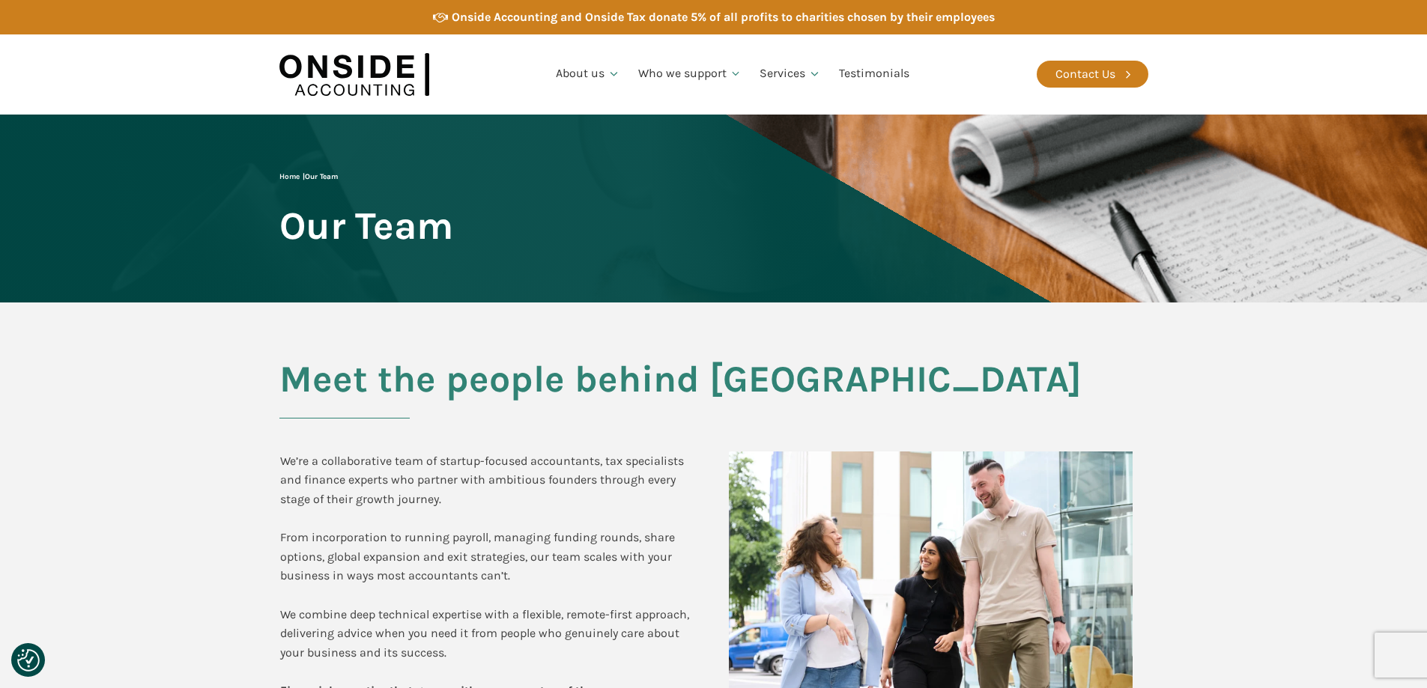  Describe the element at coordinates (790, 74) in the screenshot. I see `a: Services` at that location.